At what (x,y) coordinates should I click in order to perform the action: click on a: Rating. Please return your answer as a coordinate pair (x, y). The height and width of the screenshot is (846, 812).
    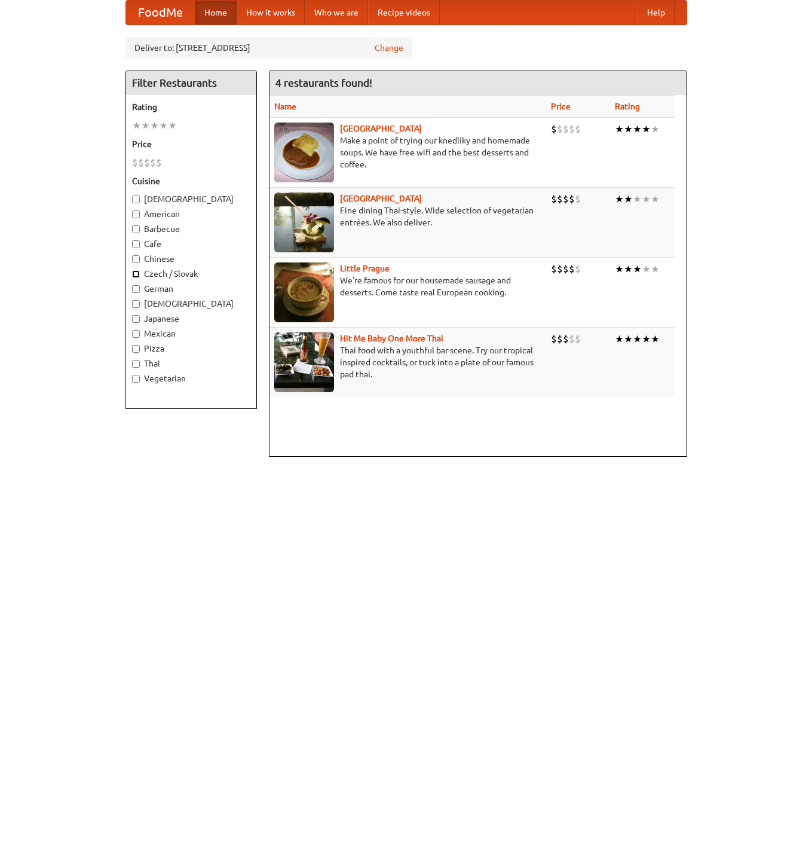
    Looking at the image, I should click on (628, 106).